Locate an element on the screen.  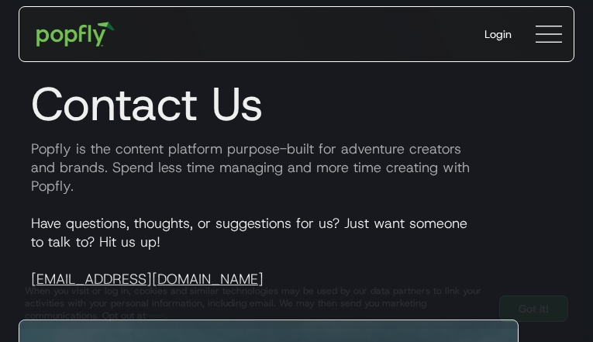
a: here is located at coordinates (155, 316).